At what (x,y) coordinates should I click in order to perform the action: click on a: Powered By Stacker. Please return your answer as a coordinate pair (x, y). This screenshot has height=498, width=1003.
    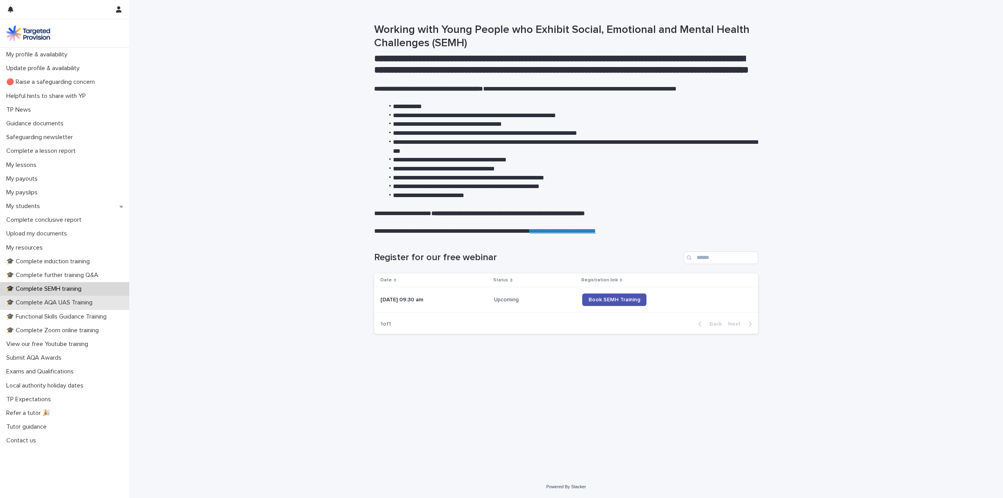
    Looking at the image, I should click on (566, 487).